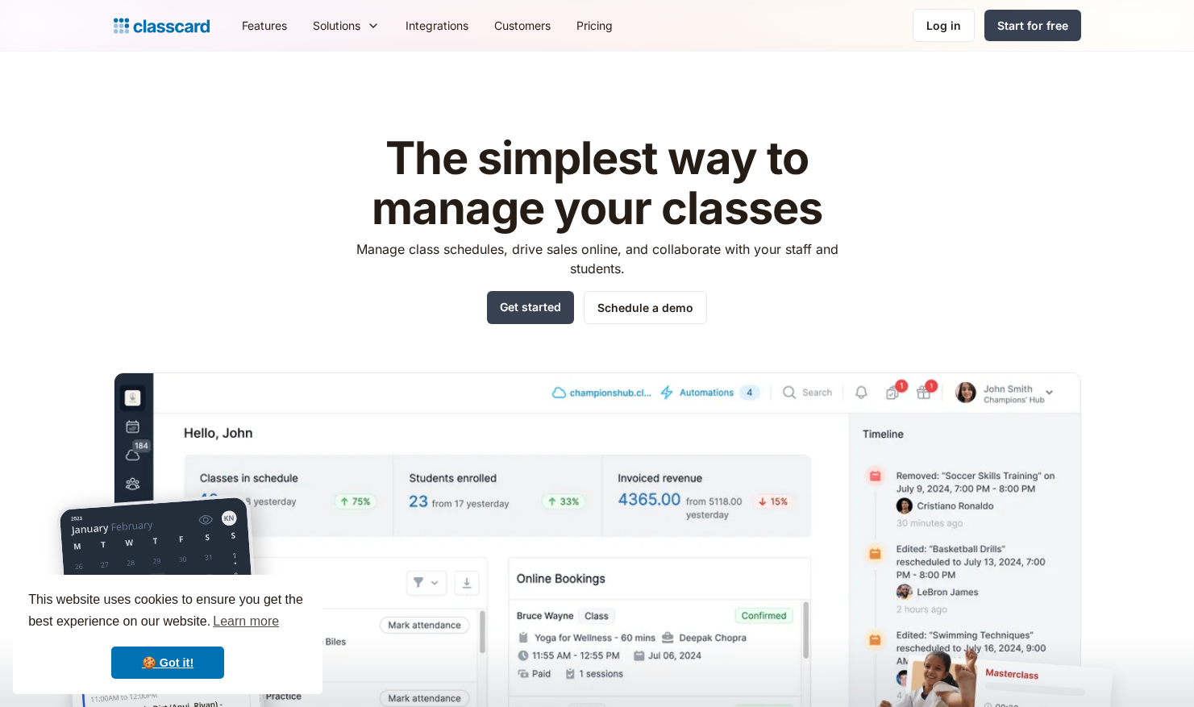 The height and width of the screenshot is (707, 1194). What do you see at coordinates (596, 259) in the screenshot?
I see `p: Manage class schedules, drive sales online, and collaborate with your staff and students.` at bounding box center [596, 259].